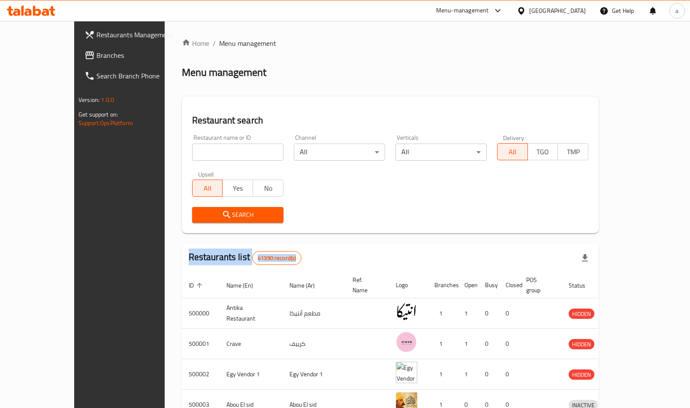  Describe the element at coordinates (268, 188) in the screenshot. I see `span: No` at that location.